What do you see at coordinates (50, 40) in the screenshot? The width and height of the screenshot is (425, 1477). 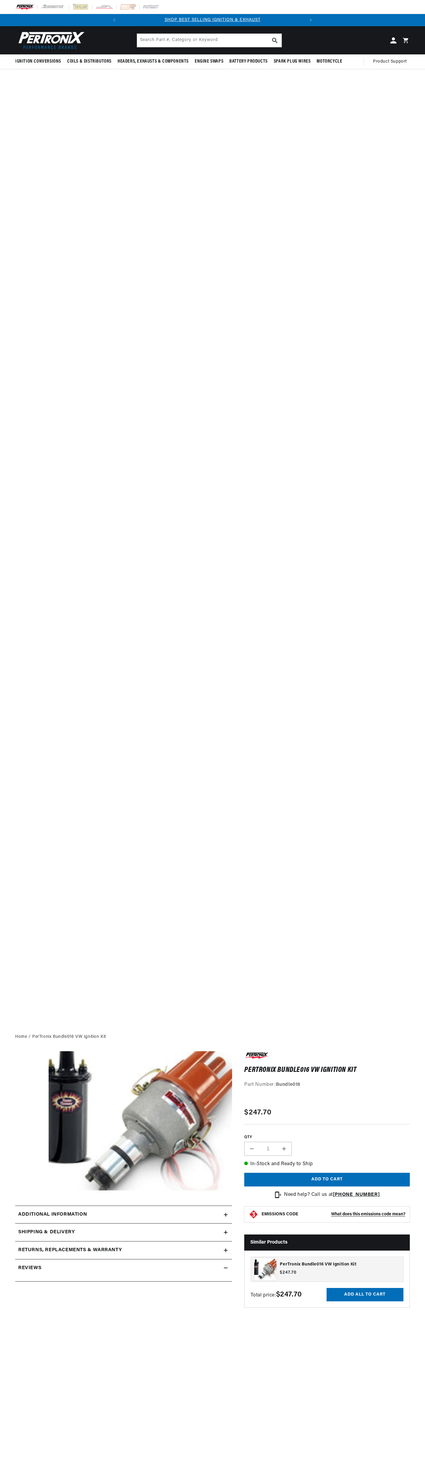 I see `img: Pertronix` at bounding box center [50, 40].